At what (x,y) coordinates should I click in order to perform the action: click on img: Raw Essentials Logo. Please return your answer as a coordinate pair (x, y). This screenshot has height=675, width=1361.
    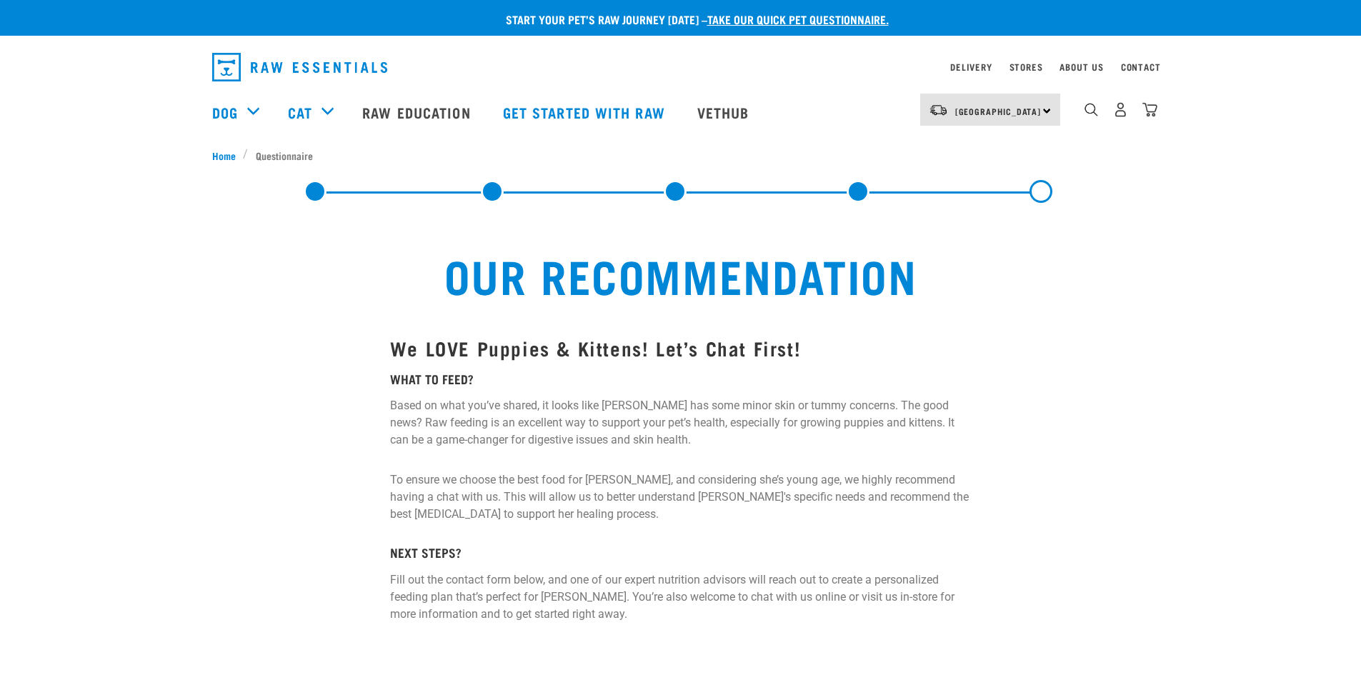
    Looking at the image, I should click on (299, 67).